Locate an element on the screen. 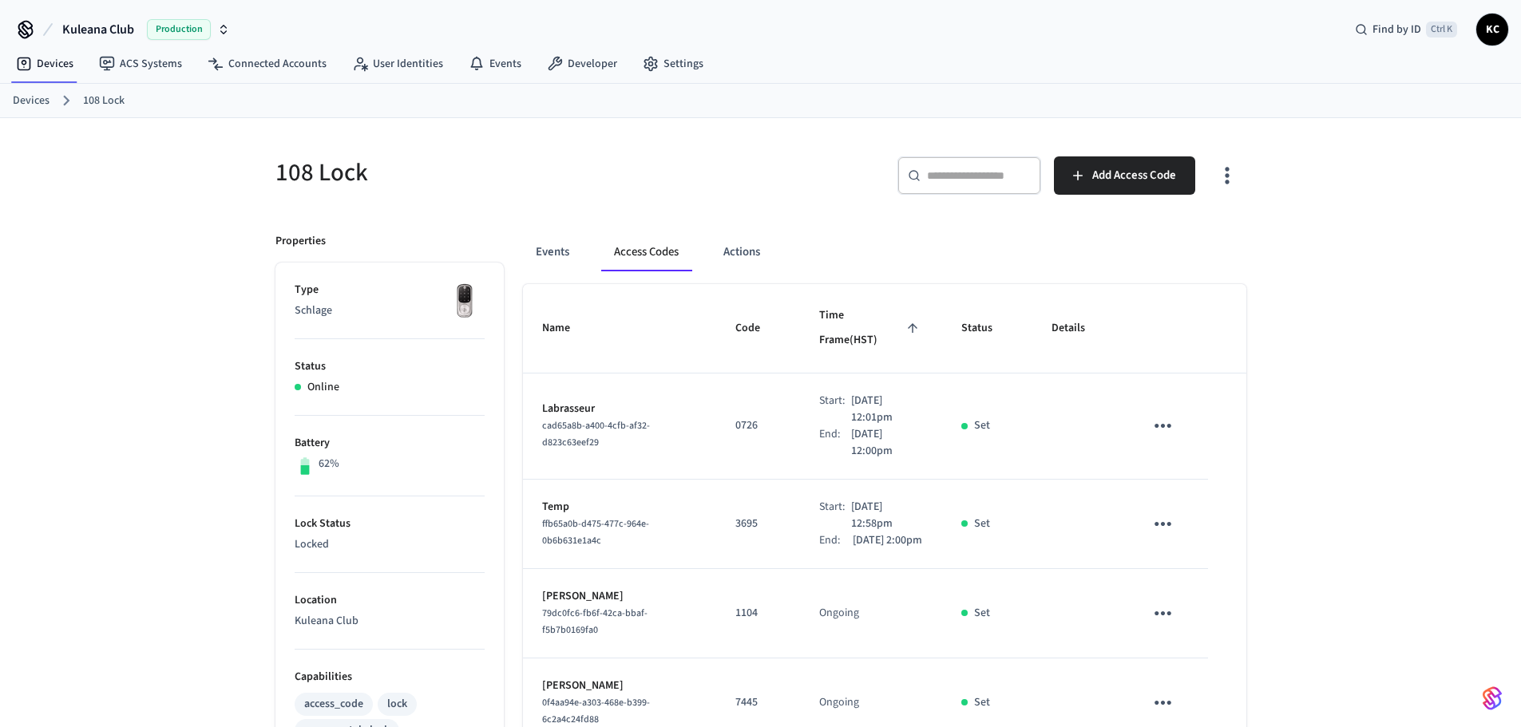  p: Location is located at coordinates (390, 601).